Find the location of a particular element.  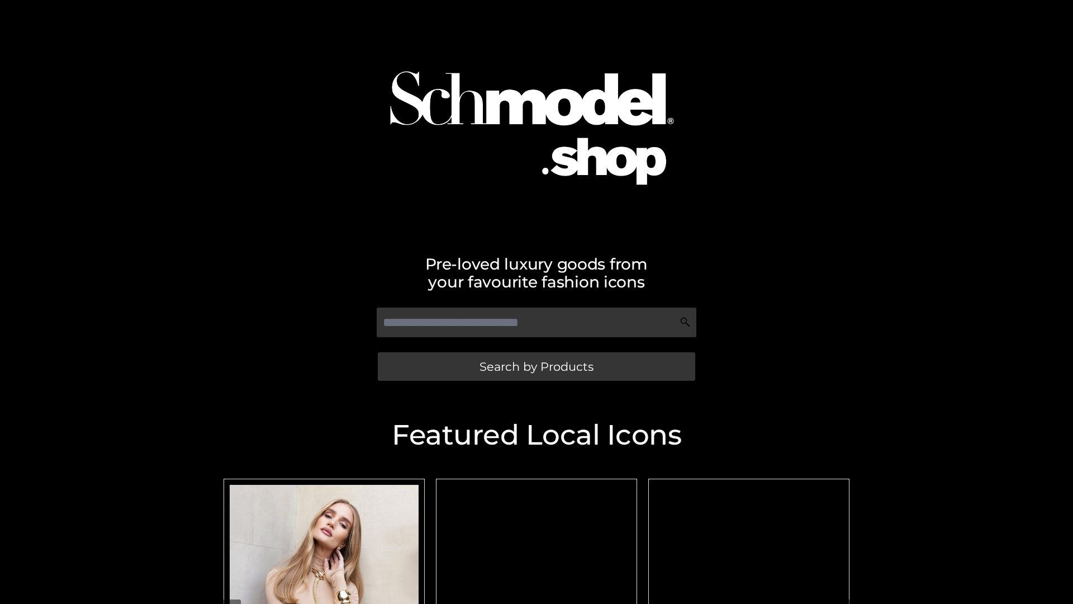

a: Search by Products is located at coordinates (537, 366).